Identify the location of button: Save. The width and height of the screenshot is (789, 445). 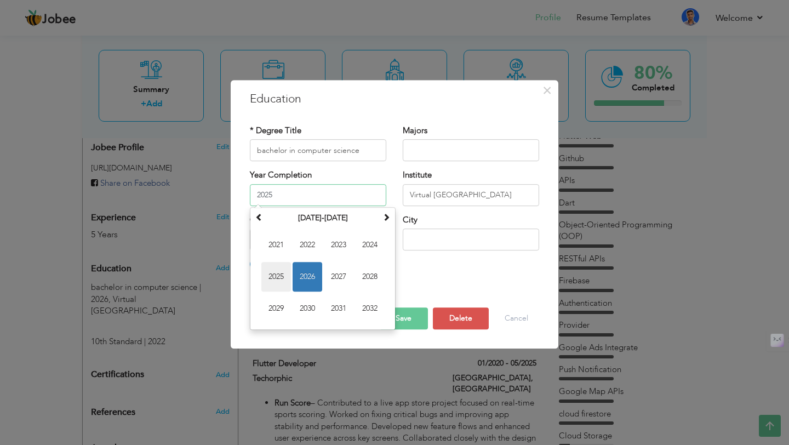
(403, 319).